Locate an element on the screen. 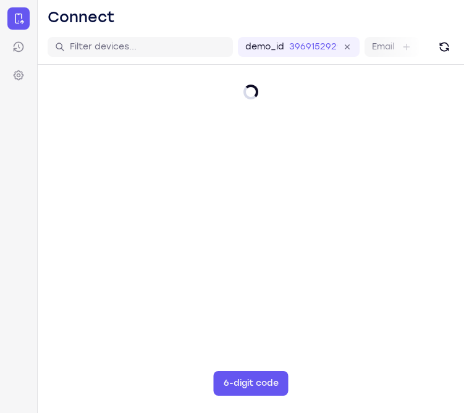 Image resolution: width=464 pixels, height=413 pixels. a: Settings is located at coordinates (19, 75).